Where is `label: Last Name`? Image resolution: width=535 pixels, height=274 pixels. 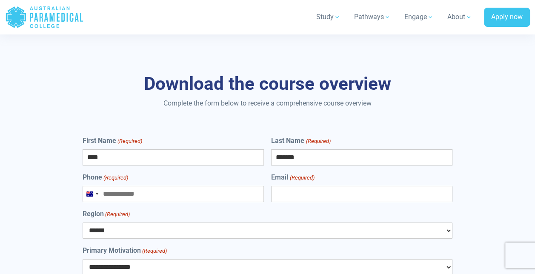
label: Last Name is located at coordinates (301, 141).